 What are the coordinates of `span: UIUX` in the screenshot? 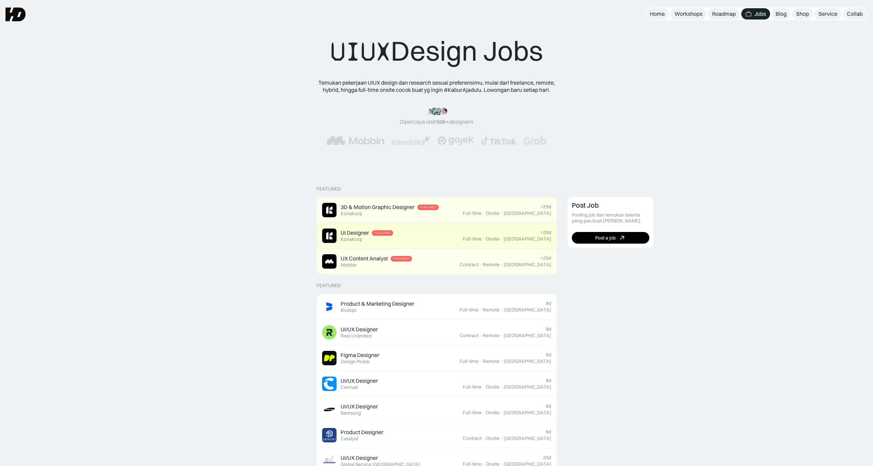 It's located at (360, 52).